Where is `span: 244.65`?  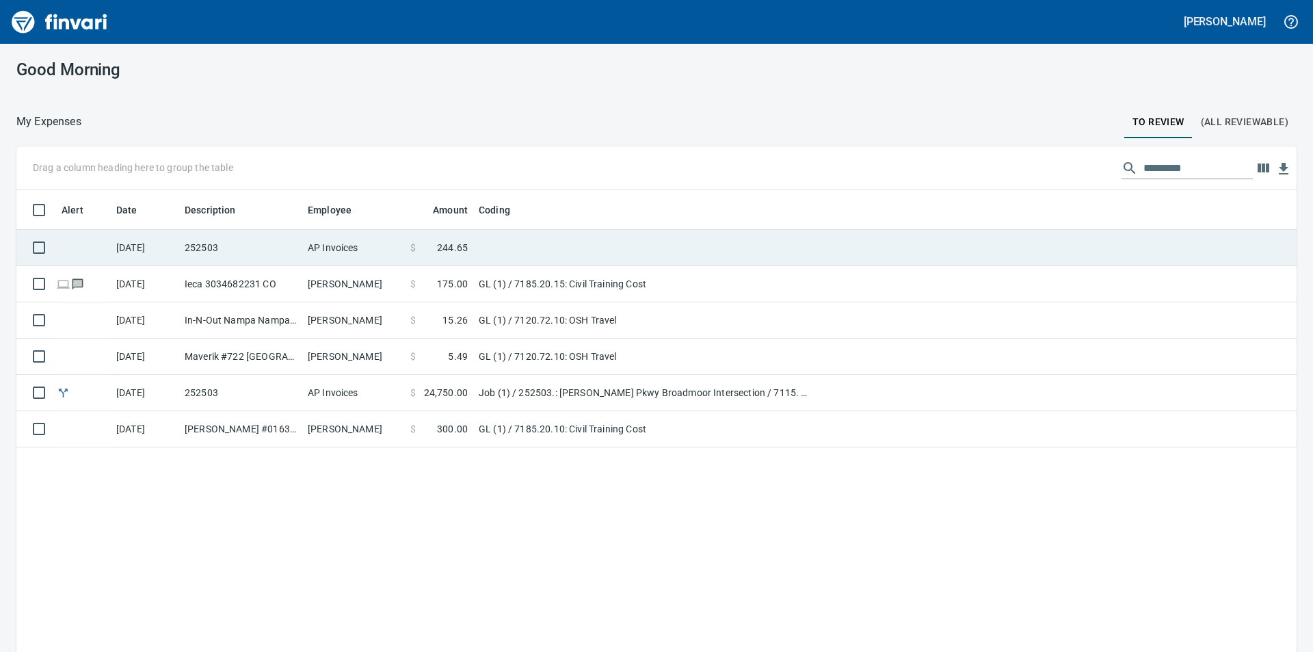 span: 244.65 is located at coordinates (452, 248).